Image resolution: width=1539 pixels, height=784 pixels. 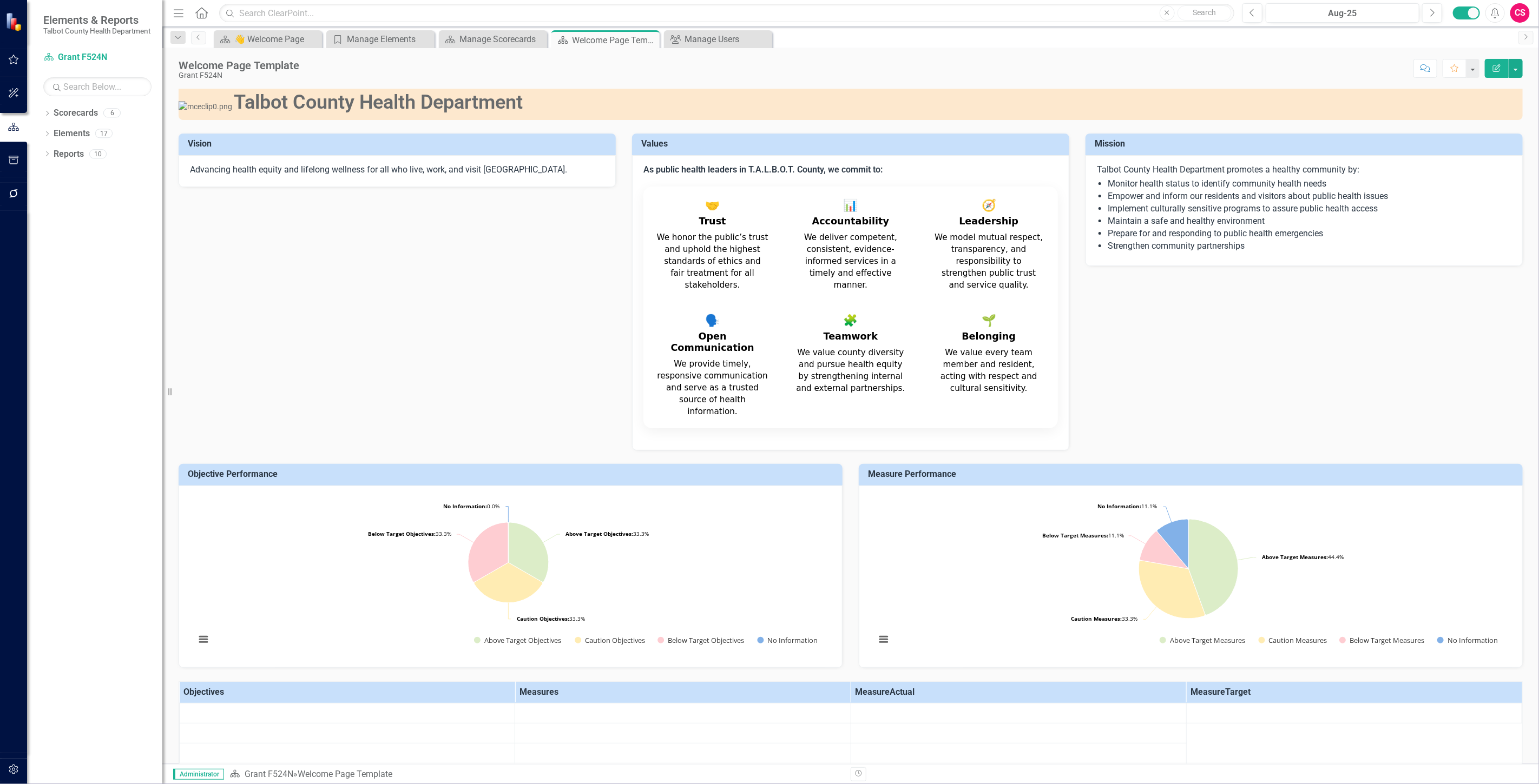 I want to click on a: 👋 Welcome Page, so click(x=267, y=39).